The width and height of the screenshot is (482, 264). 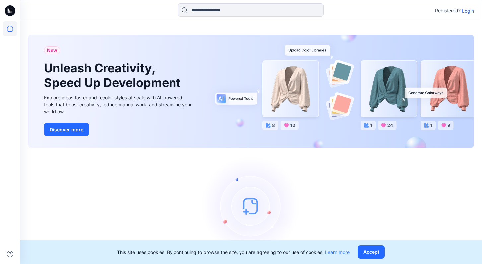 What do you see at coordinates (119, 129) in the screenshot?
I see `a: Discover more` at bounding box center [119, 129].